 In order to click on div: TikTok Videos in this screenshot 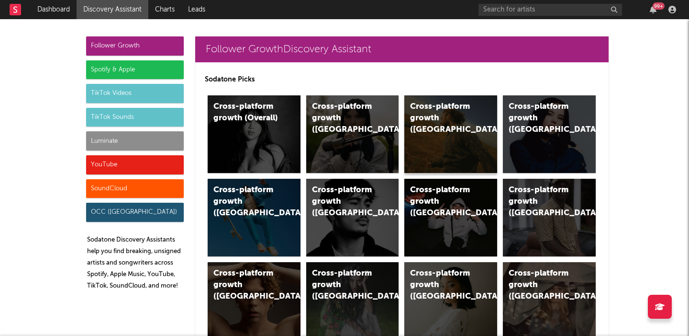, I will do `click(135, 93)`.